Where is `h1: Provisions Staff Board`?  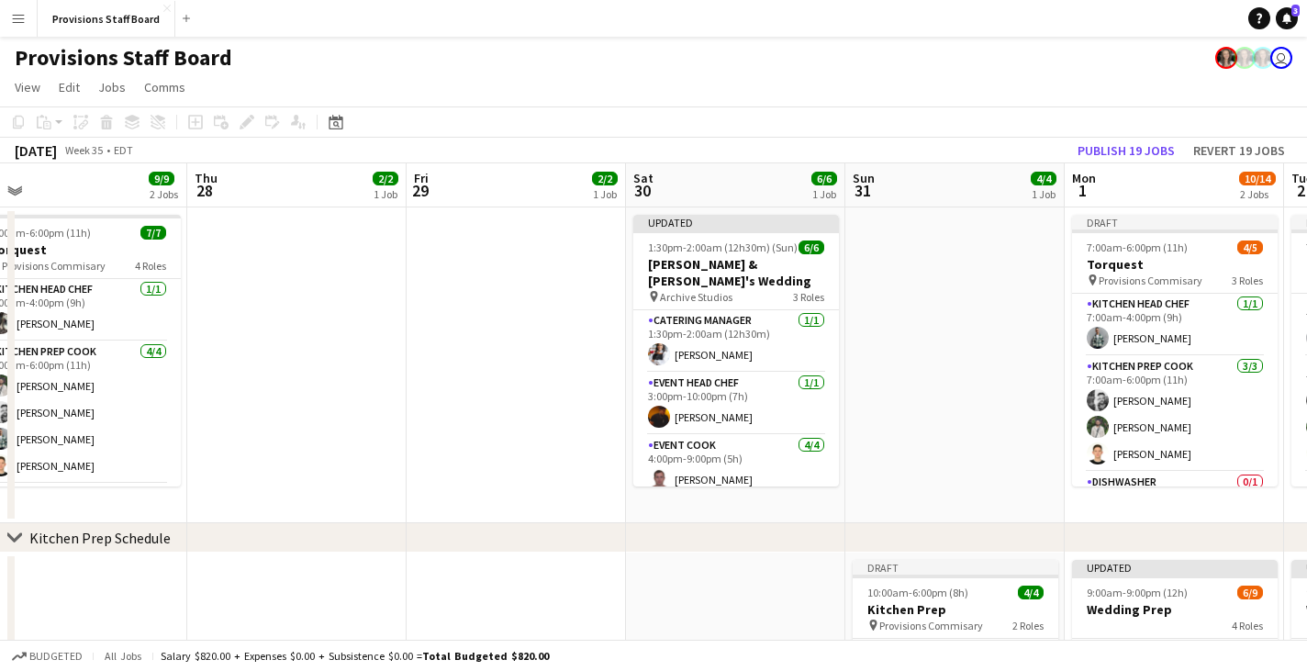
h1: Provisions Staff Board is located at coordinates (123, 58).